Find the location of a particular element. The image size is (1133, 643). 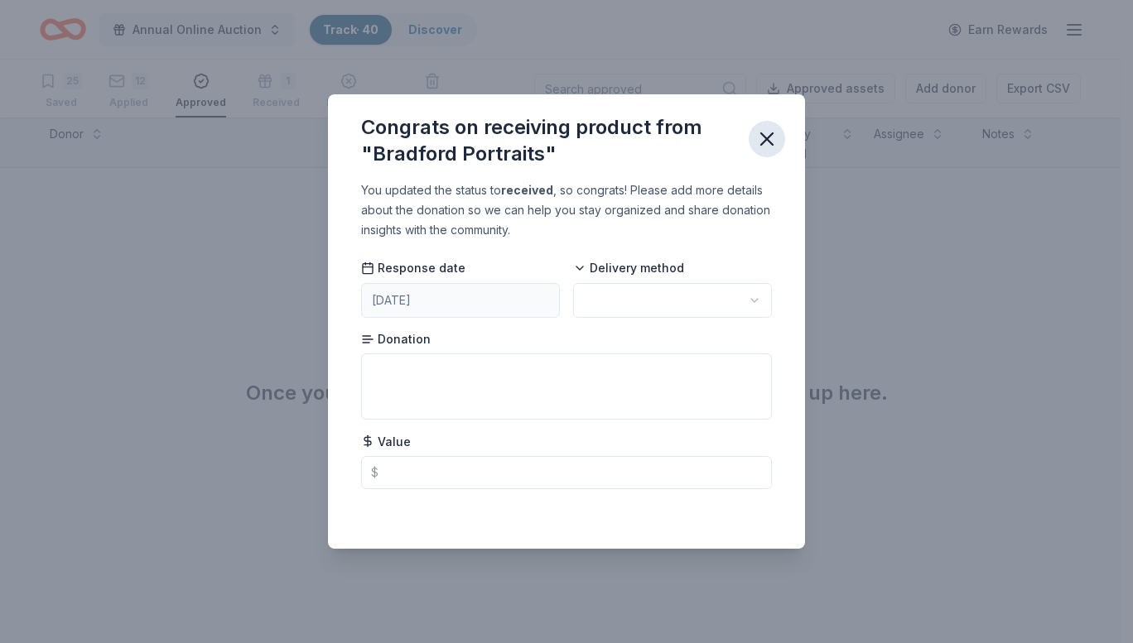

span: Value is located at coordinates (386, 442).